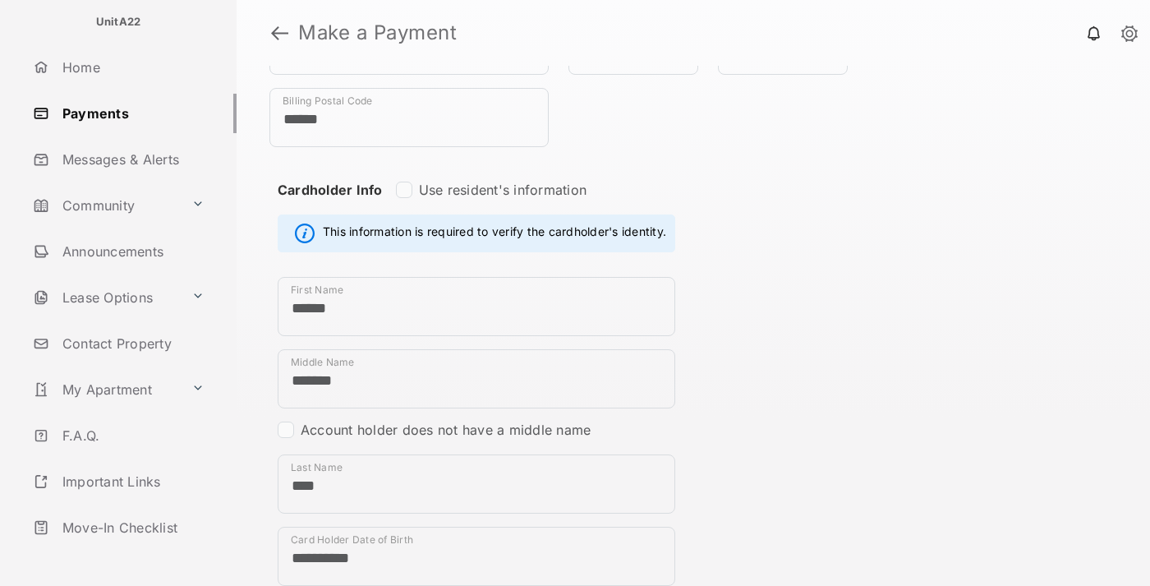 This screenshot has width=1150, height=586. Describe the element at coordinates (445, 430) in the screenshot. I see `label: Account holder does not have a middle name` at that location.